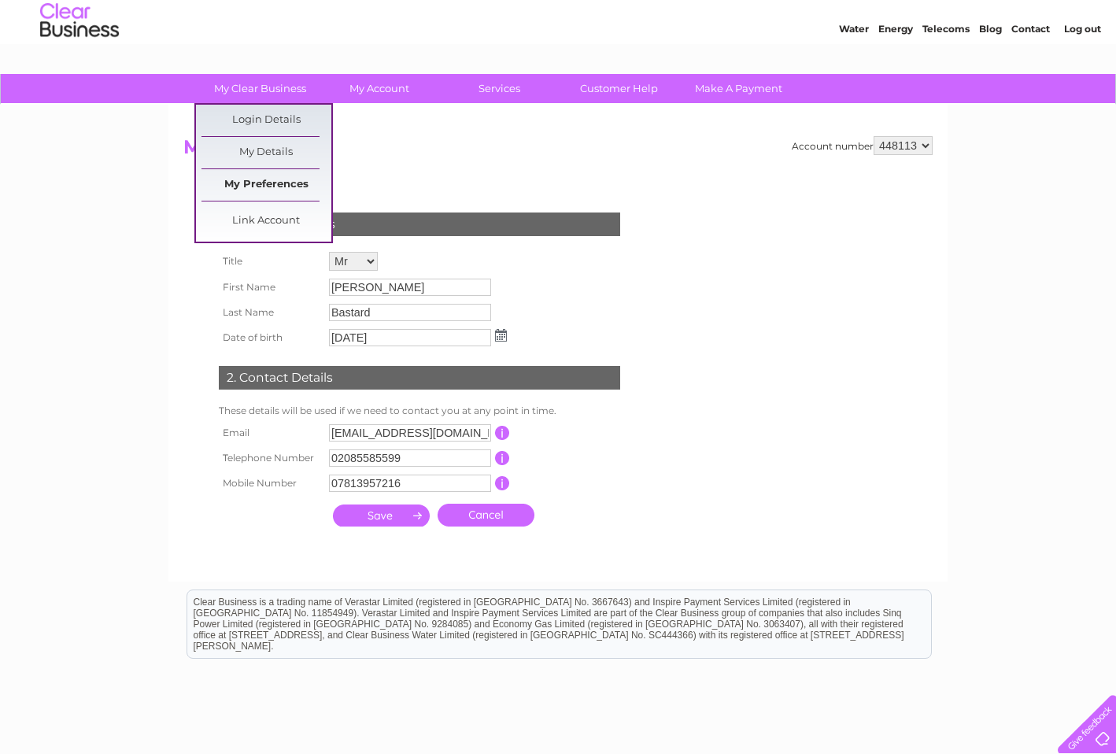  I want to click on a: Energy, so click(896, 72).